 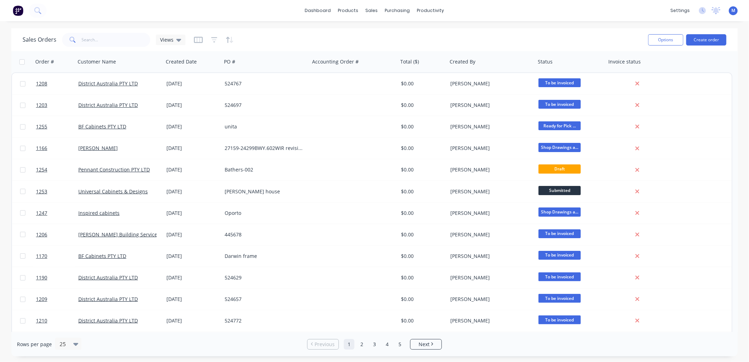 What do you see at coordinates (99, 213) in the screenshot?
I see `a: Inspired cabinets` at bounding box center [99, 213].